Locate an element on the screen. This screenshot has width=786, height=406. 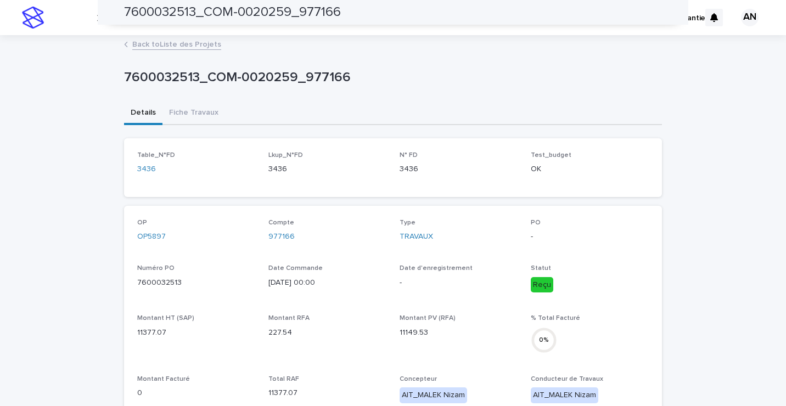
p: 0 is located at coordinates (196, 393).